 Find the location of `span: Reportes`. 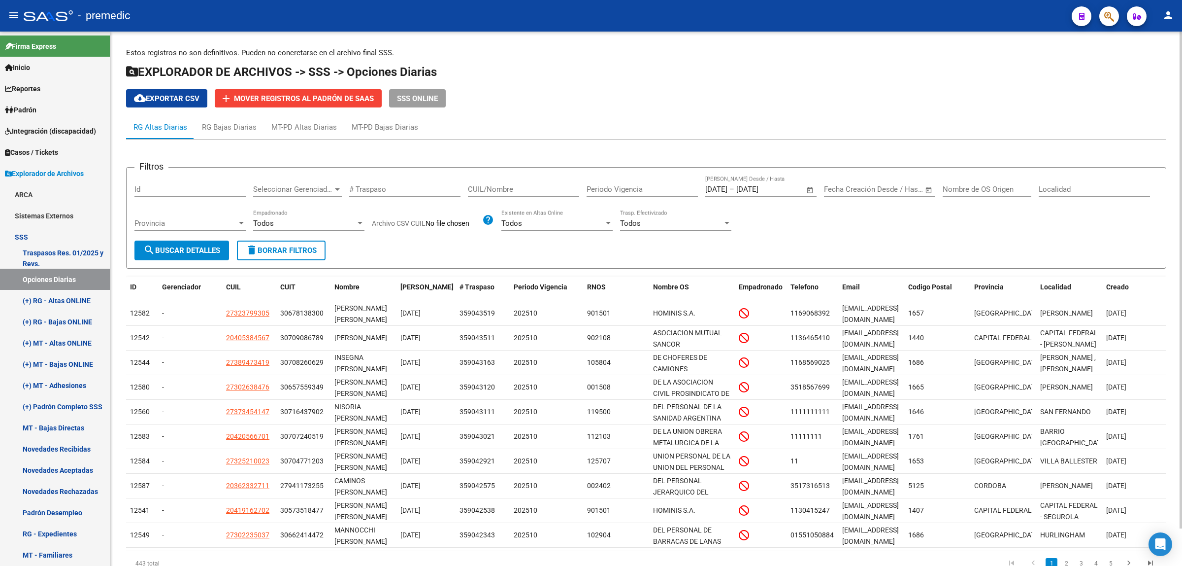

span: Reportes is located at coordinates (23, 89).